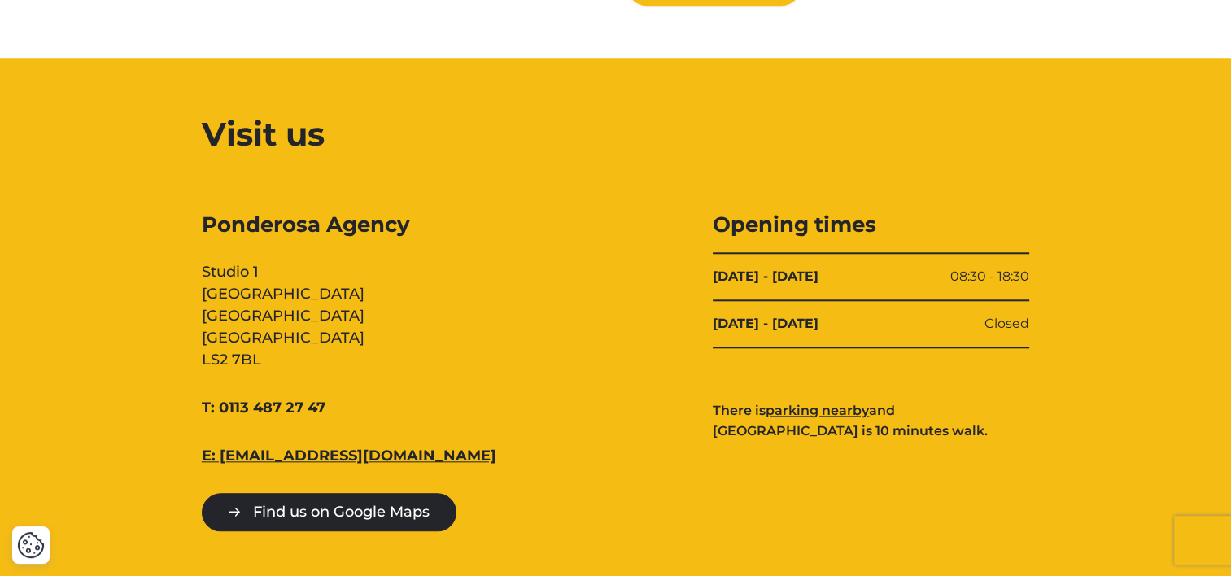 Image resolution: width=1231 pixels, height=576 pixels. Describe the element at coordinates (1007, 324) in the screenshot. I see `span: Closed` at that location.